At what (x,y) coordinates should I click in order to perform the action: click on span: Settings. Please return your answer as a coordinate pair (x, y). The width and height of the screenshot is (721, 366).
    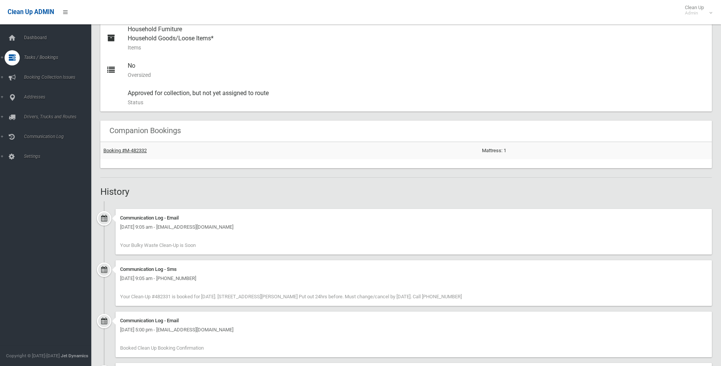
    Looking at the image, I should click on (59, 156).